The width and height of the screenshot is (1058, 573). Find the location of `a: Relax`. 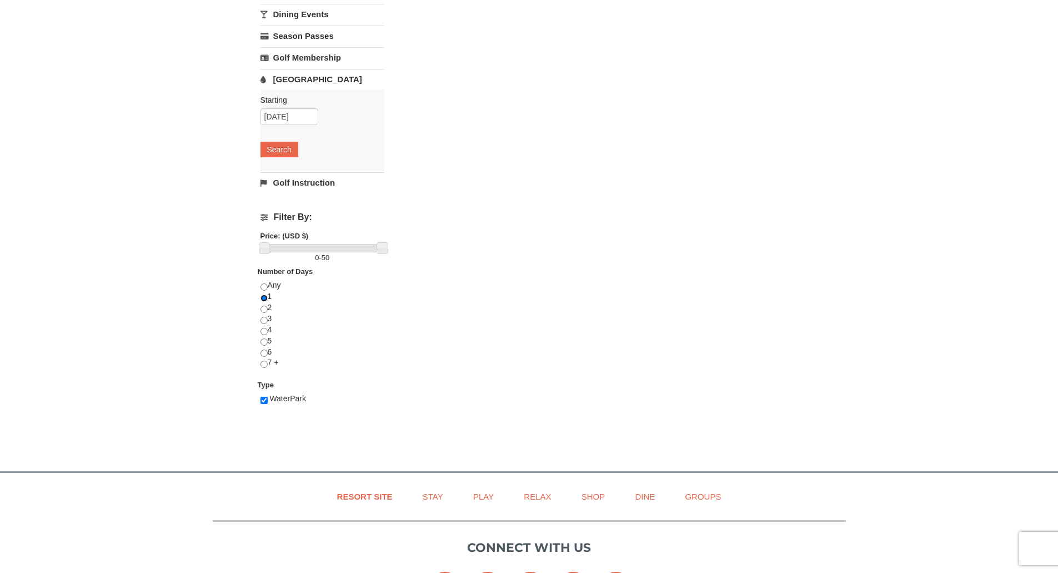

a: Relax is located at coordinates (537, 496).